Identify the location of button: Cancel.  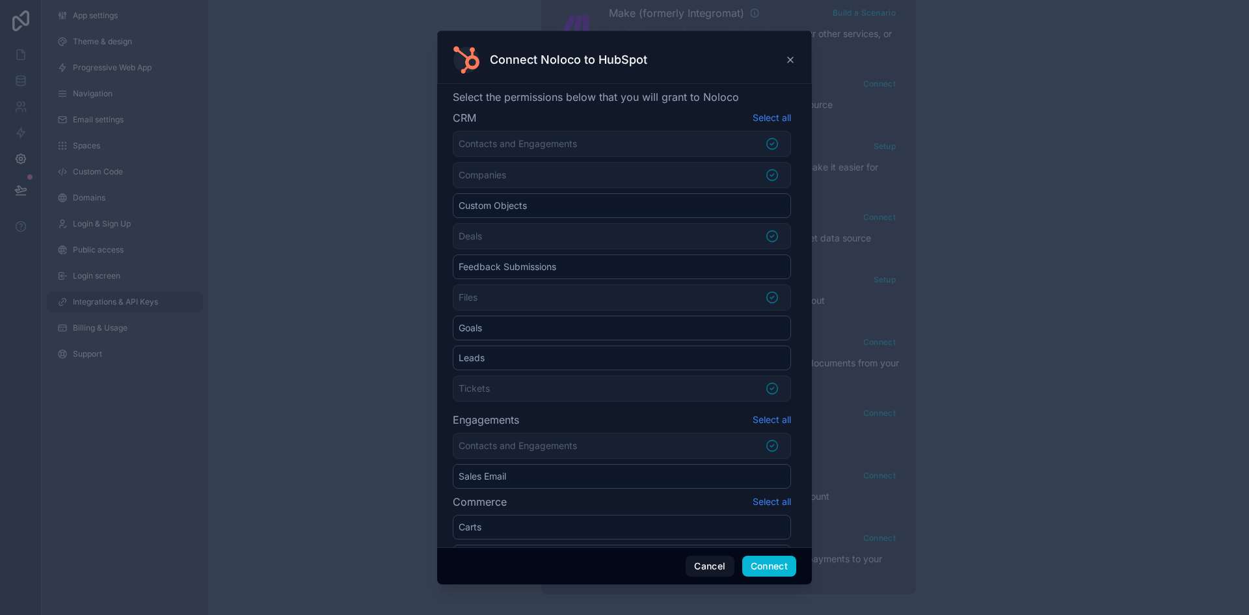
(710, 566).